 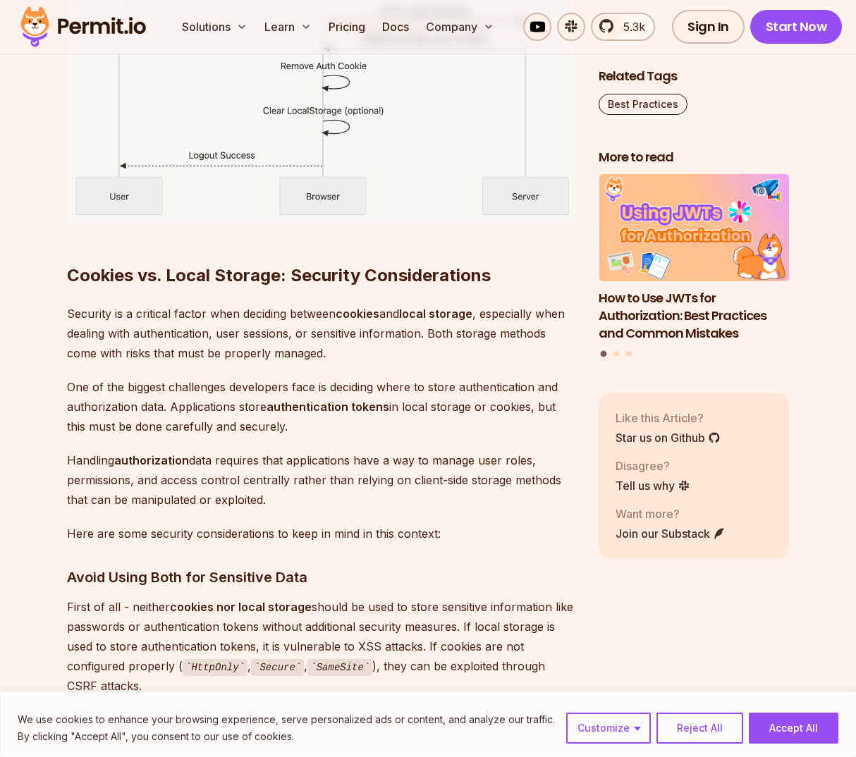 What do you see at coordinates (321, 480) in the screenshot?
I see `p: Handling data requires that applications have a way to manage user roles, permissions, and access...` at bounding box center [321, 480].